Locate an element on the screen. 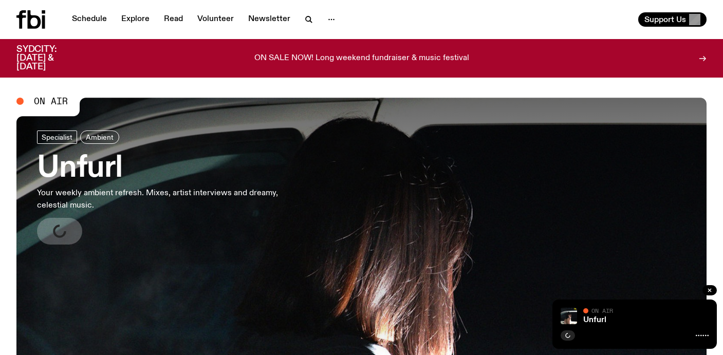 The image size is (723, 355). a: UnfurlYour weekly ambient refresh. Mixes, artist interviews and dreamy, celestial music. is located at coordinates (169, 188).